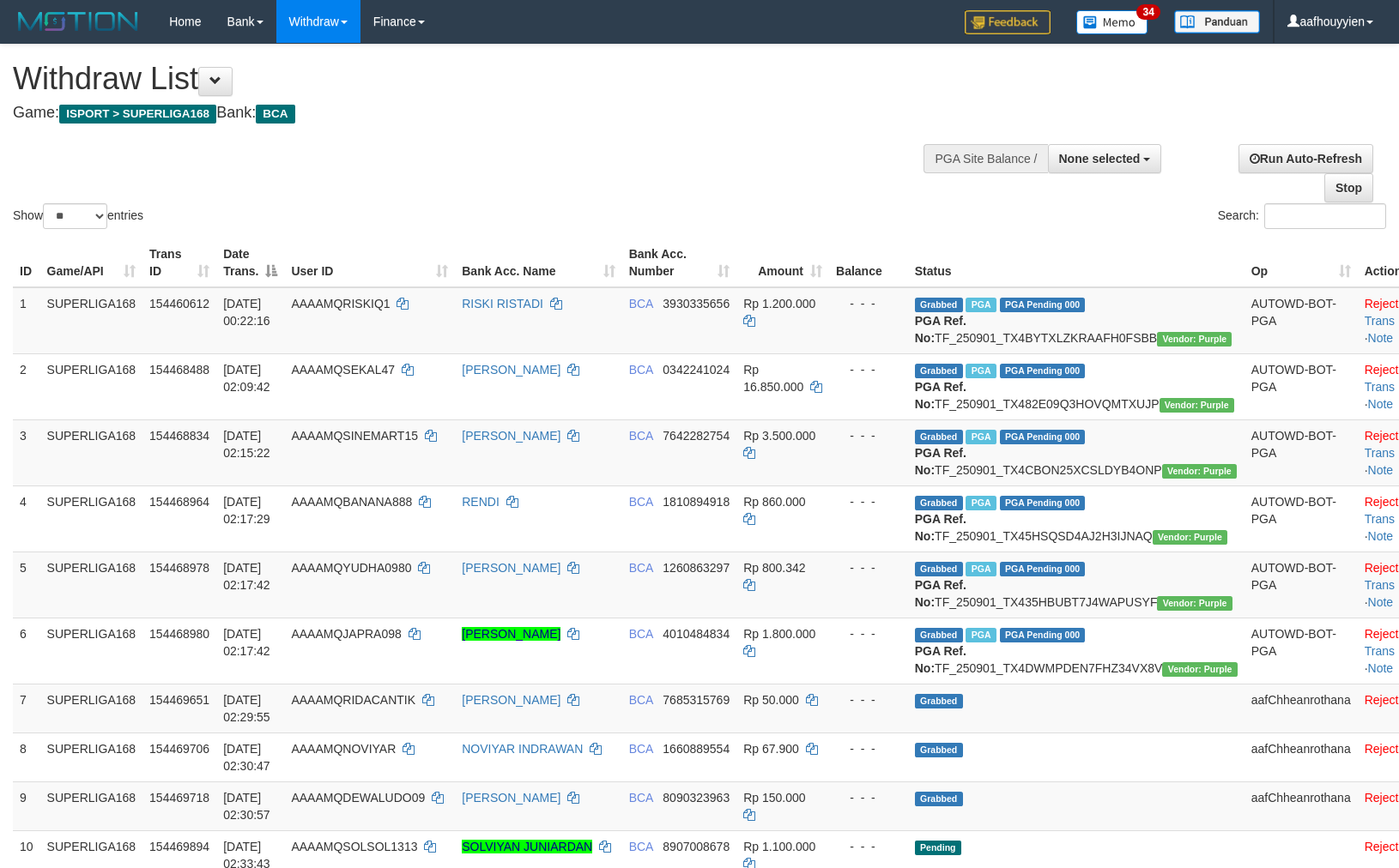  I want to click on td: 9, so click(27, 806).